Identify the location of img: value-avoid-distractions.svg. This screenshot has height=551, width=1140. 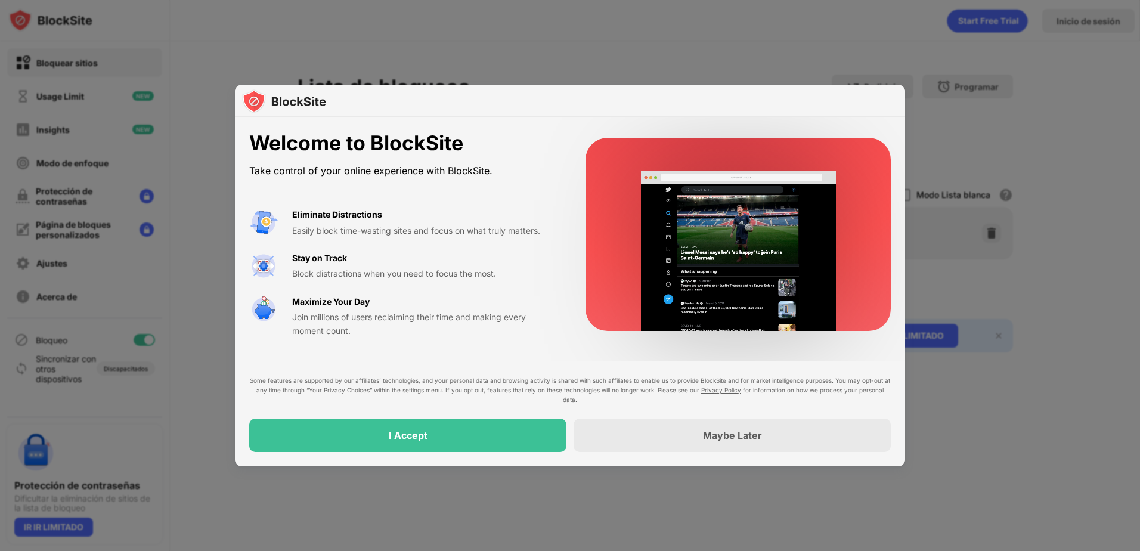
(264, 222).